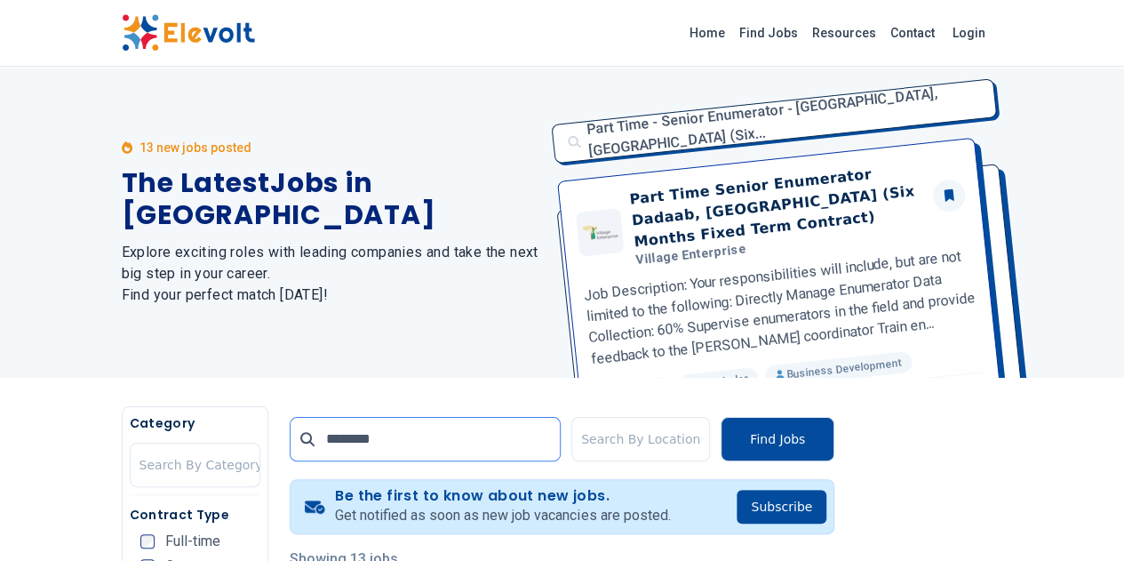 The image size is (1124, 561). I want to click on img: Elevolt, so click(188, 33).